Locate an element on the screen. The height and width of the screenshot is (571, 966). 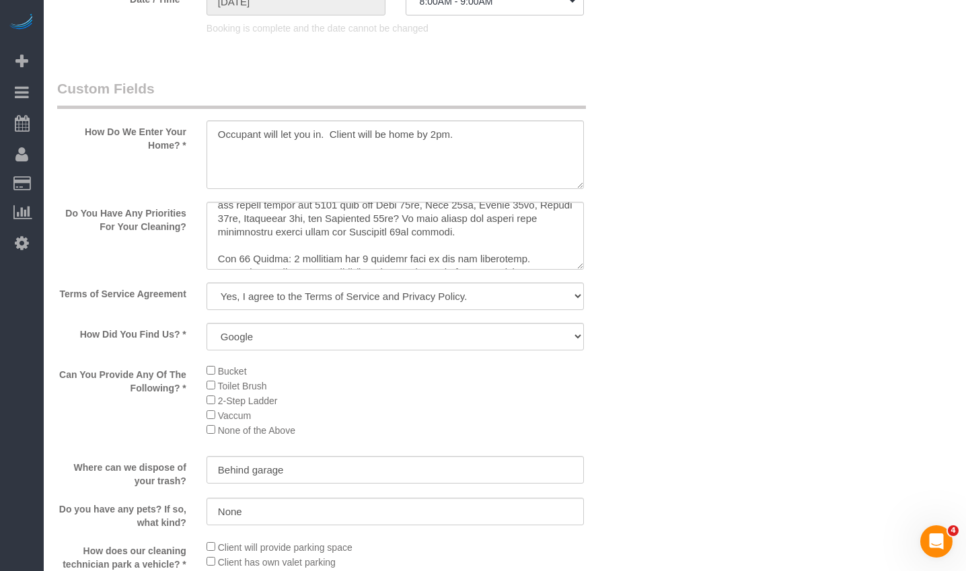
input: Where can we dispose of your trash? is located at coordinates (395, 469).